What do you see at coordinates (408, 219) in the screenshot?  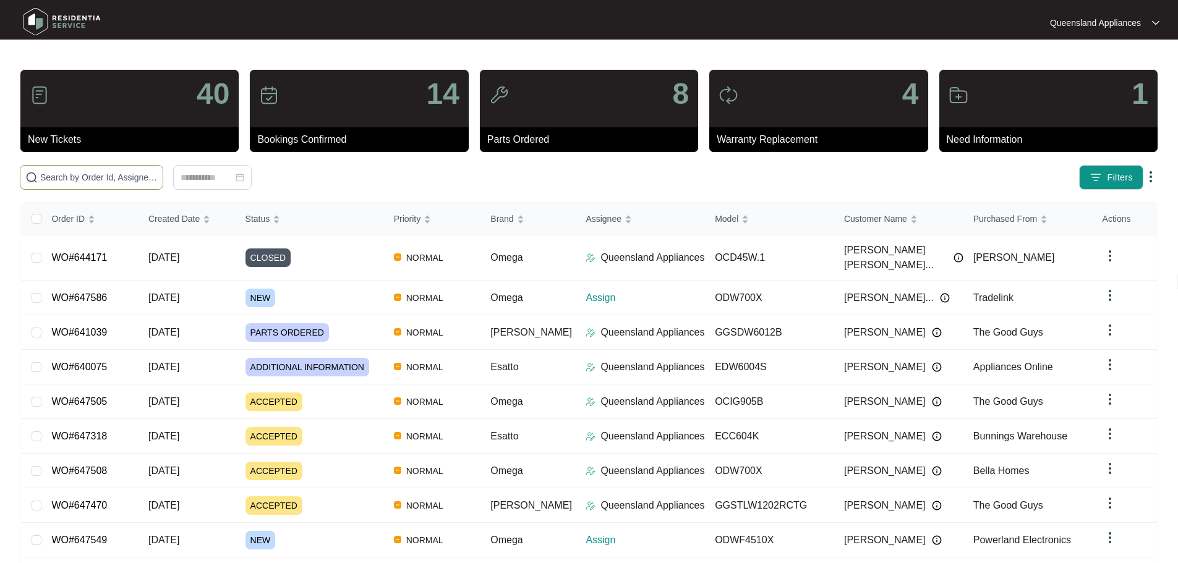 I see `span: Priority` at bounding box center [408, 219].